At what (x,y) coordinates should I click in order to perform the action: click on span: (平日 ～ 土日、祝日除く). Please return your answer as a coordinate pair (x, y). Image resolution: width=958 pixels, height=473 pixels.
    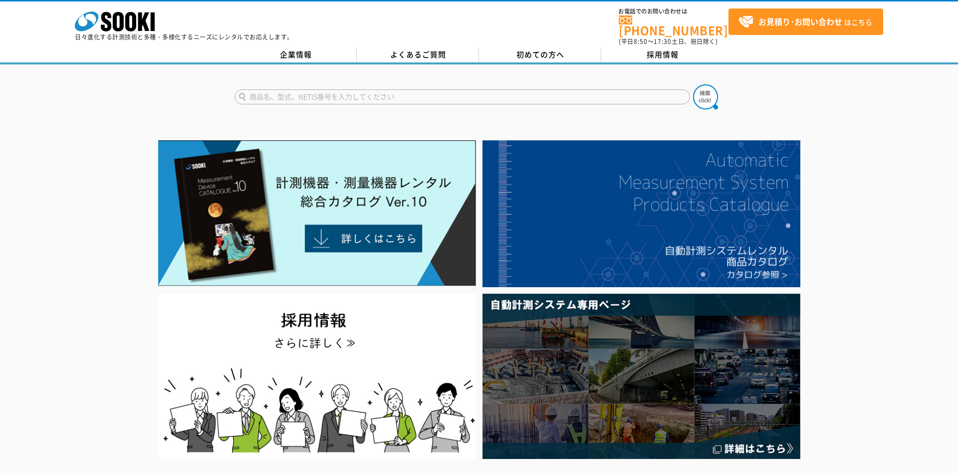
    Looking at the image, I should click on (668, 41).